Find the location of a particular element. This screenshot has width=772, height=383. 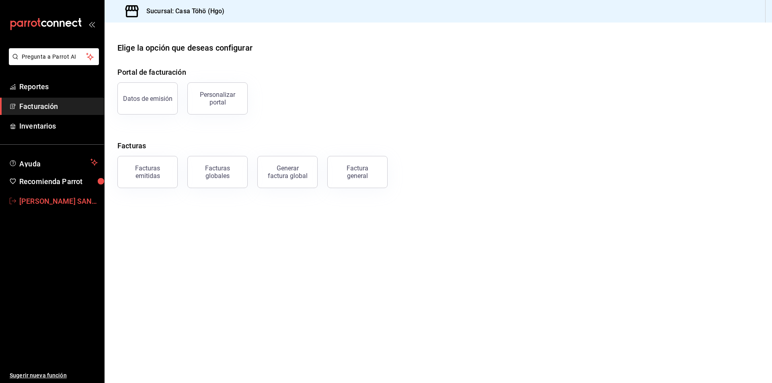

div: Personalizar portal is located at coordinates (218, 99).